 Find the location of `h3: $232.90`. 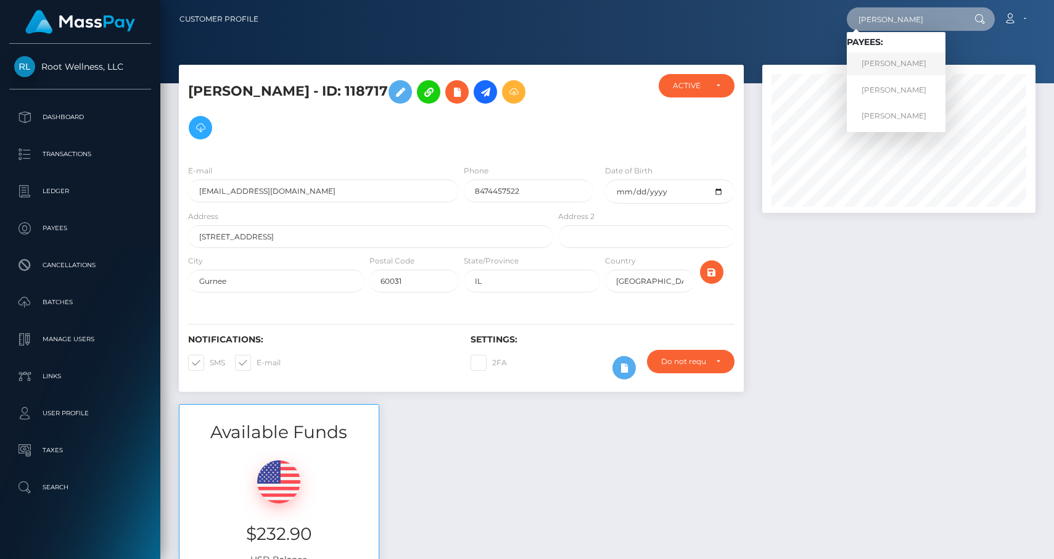

h3: $232.90 is located at coordinates (279, 533).